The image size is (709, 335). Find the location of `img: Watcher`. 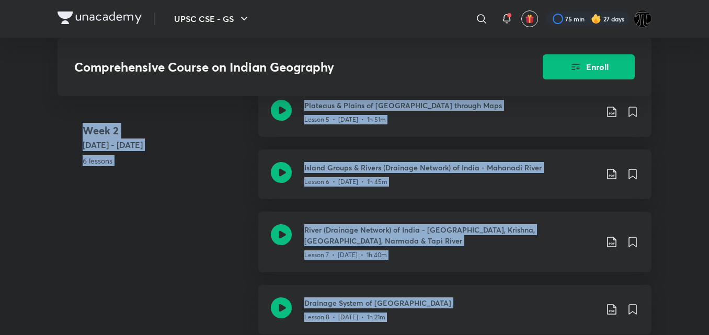

img: Watcher is located at coordinates (643, 19).